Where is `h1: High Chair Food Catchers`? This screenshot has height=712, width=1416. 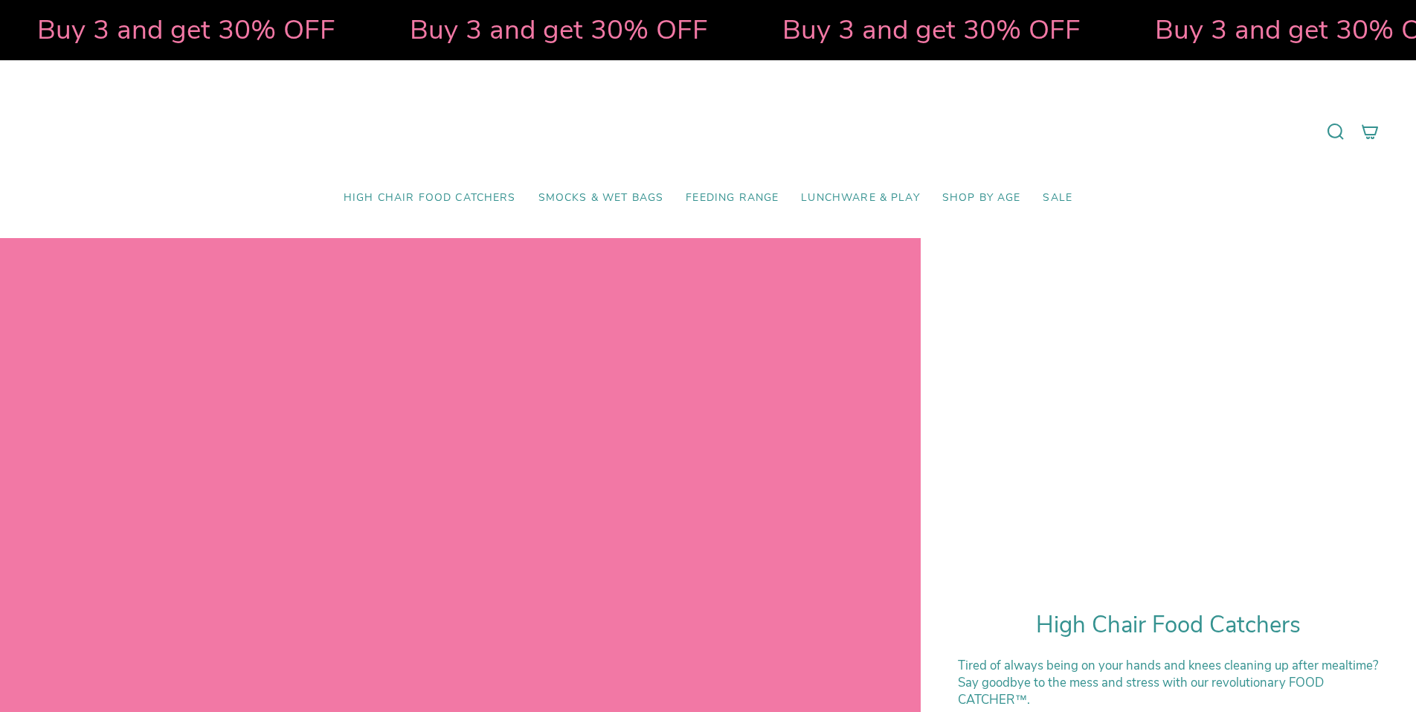
h1: High Chair Food Catchers is located at coordinates (1169, 625).